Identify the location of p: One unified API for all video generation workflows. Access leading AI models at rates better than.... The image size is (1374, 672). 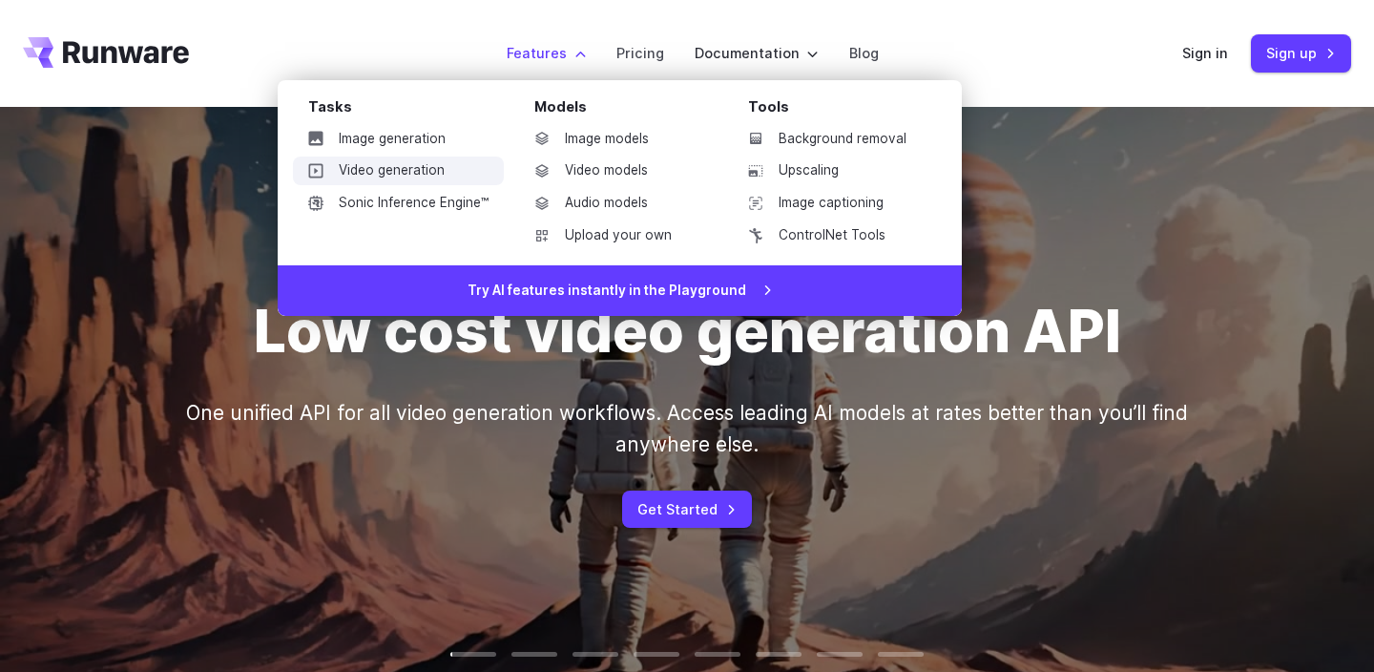
(687, 429).